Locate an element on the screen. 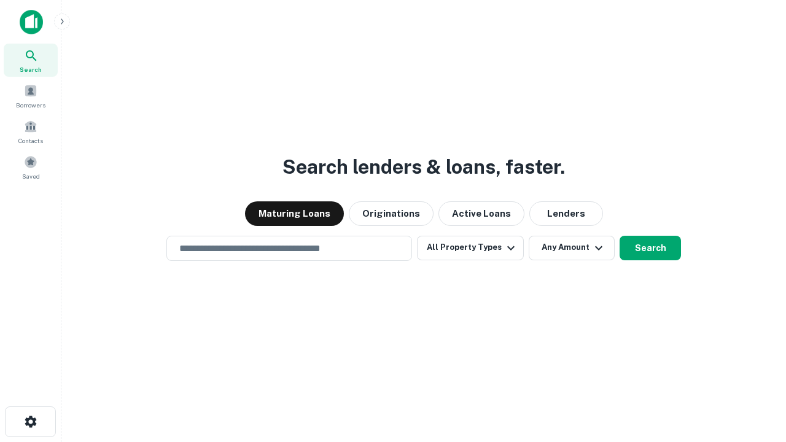 This screenshot has height=442, width=786. a: Borrowers is located at coordinates (31, 96).